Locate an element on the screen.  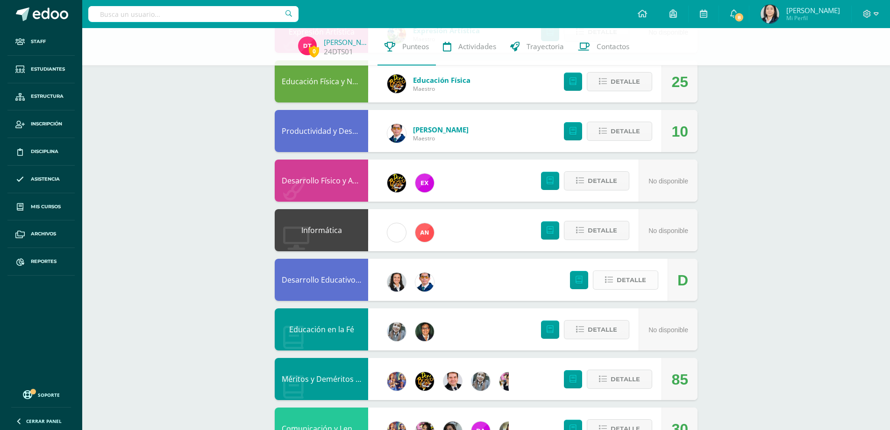
span: Disciplina is located at coordinates (44, 151).